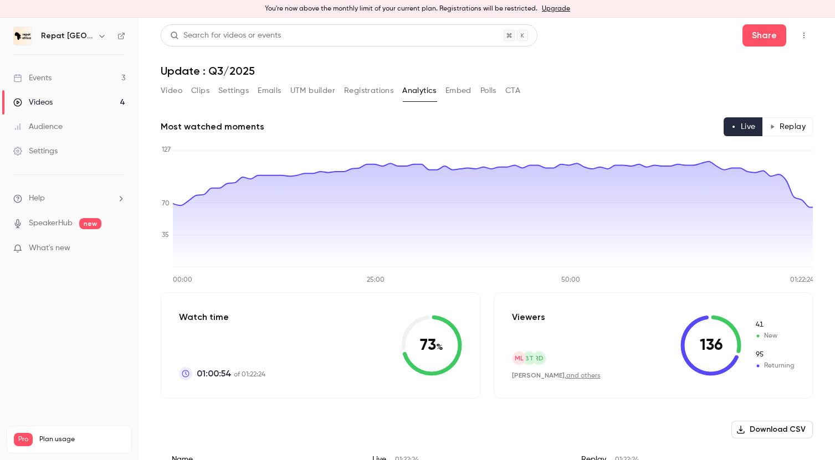 The width and height of the screenshot is (835, 460). Describe the element at coordinates (23, 440) in the screenshot. I see `span: Pro` at that location.